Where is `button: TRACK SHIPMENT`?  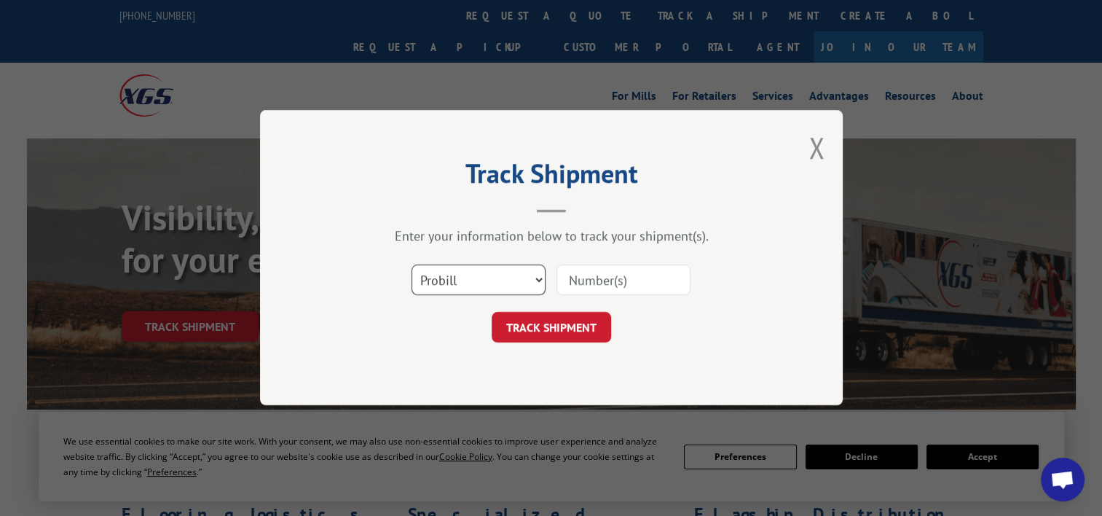 button: TRACK SHIPMENT is located at coordinates (551, 328).